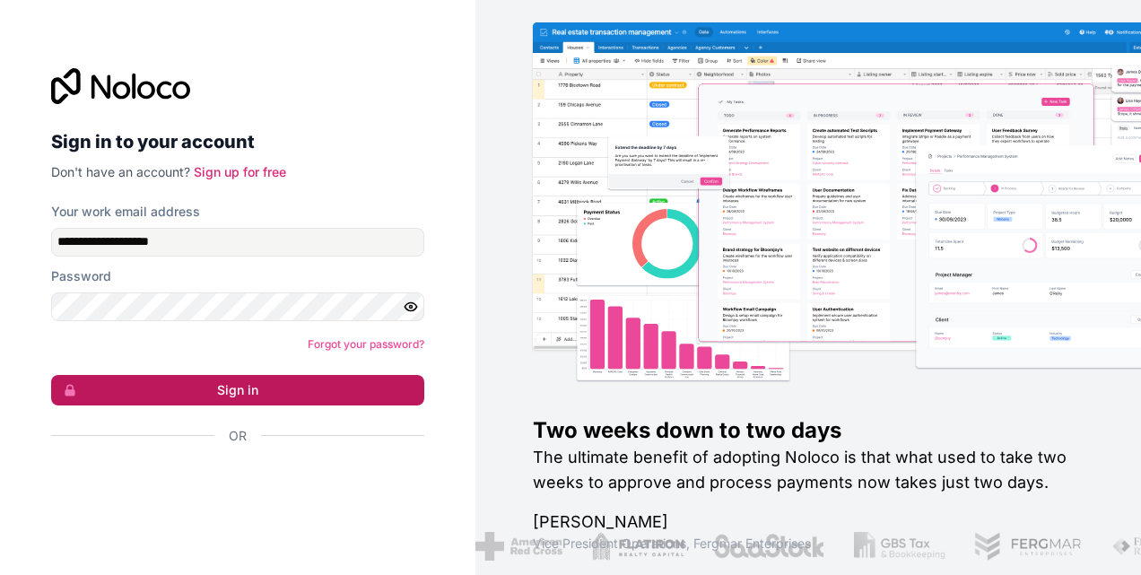 The image size is (1141, 575). I want to click on button: Sign in, so click(238, 390).